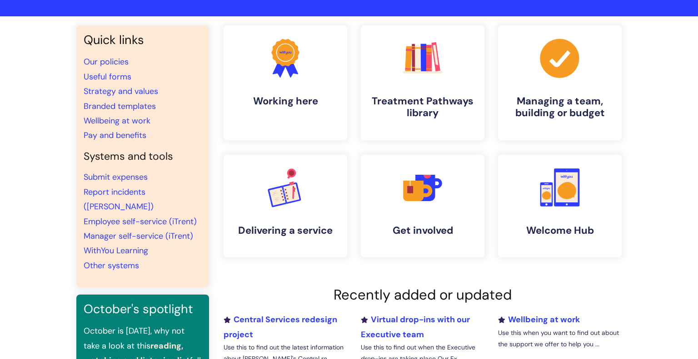 The width and height of the screenshot is (698, 359). Describe the element at coordinates (422, 206) in the screenshot. I see `a: Get involved` at that location.